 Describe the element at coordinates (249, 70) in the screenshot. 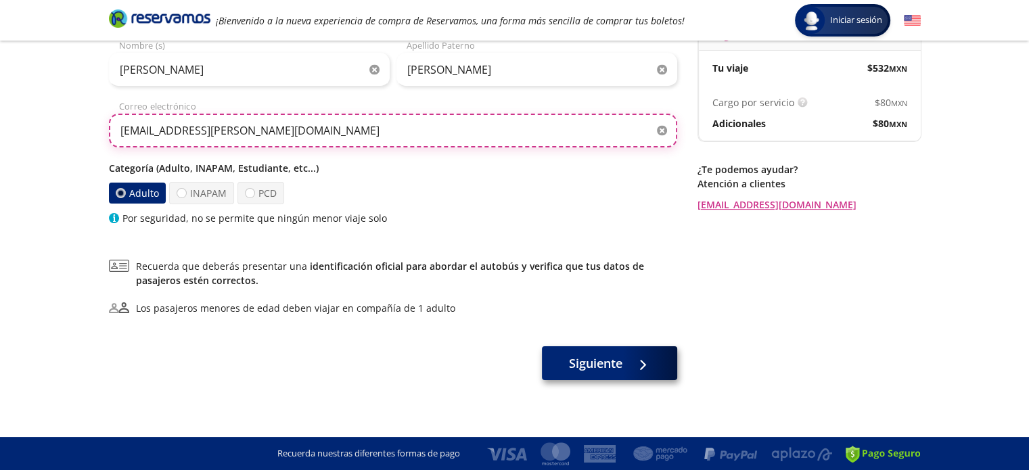

I see `input: Nombre (s)` at that location.